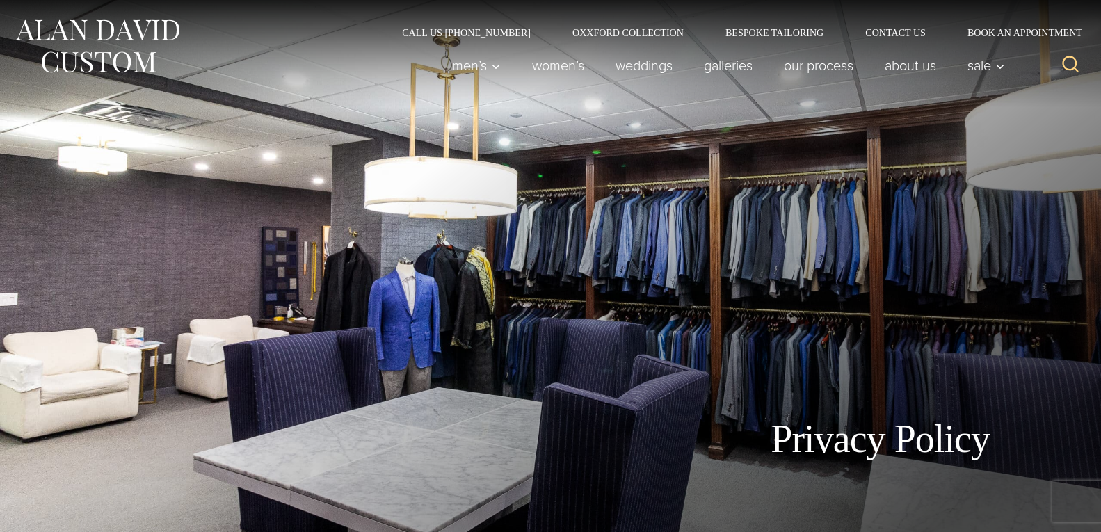 This screenshot has height=532, width=1101. I want to click on a: Contact Us, so click(895, 33).